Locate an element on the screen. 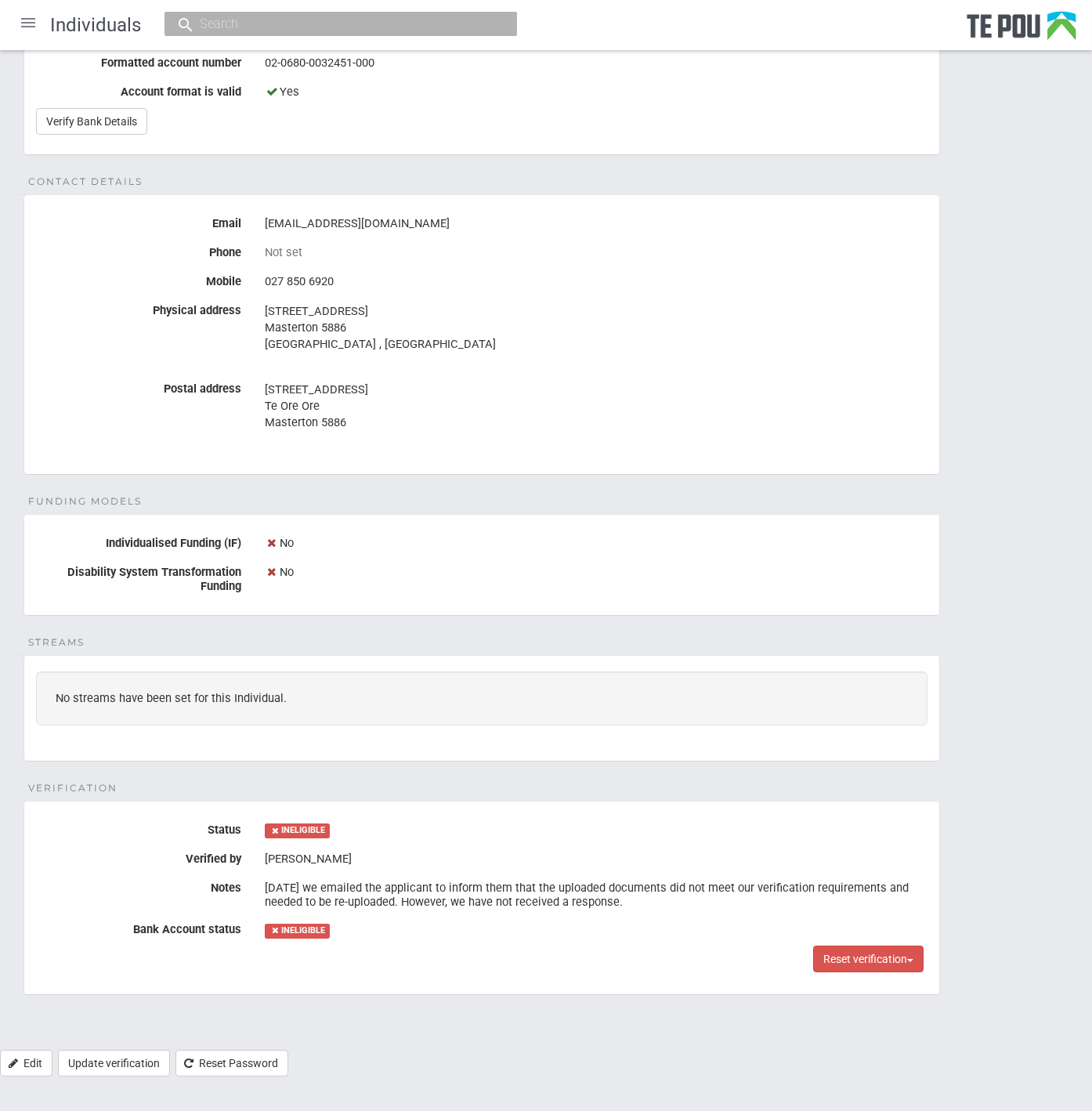  div: Yes is located at coordinates (597, 92).